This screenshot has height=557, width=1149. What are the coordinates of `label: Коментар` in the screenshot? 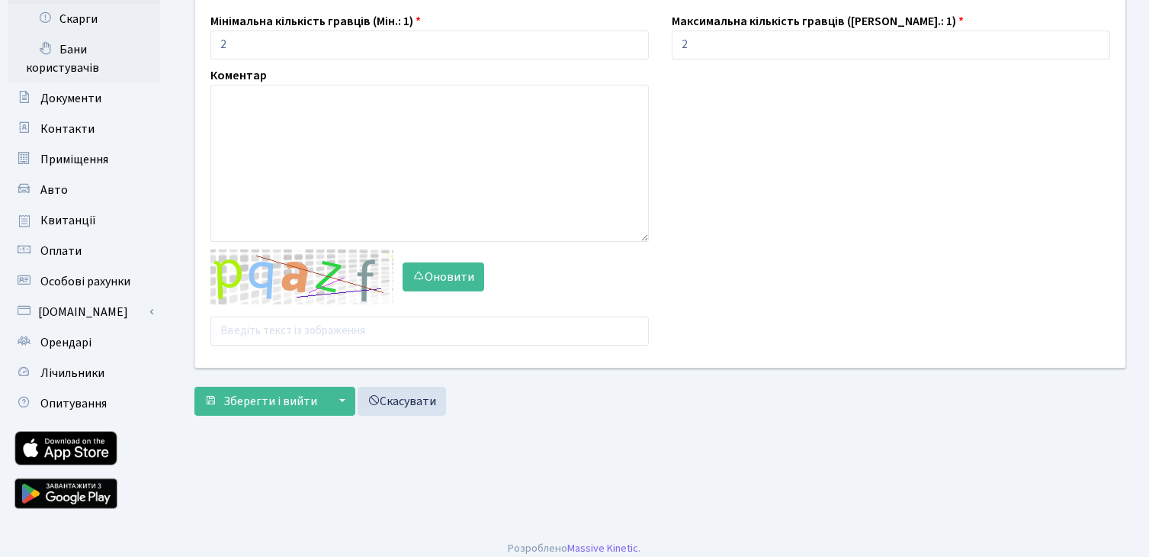 It's located at (239, 75).